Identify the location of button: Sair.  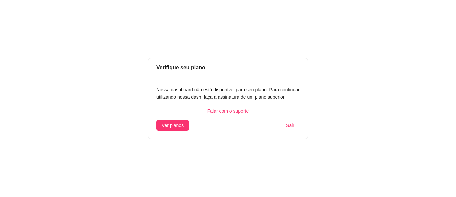
(290, 125).